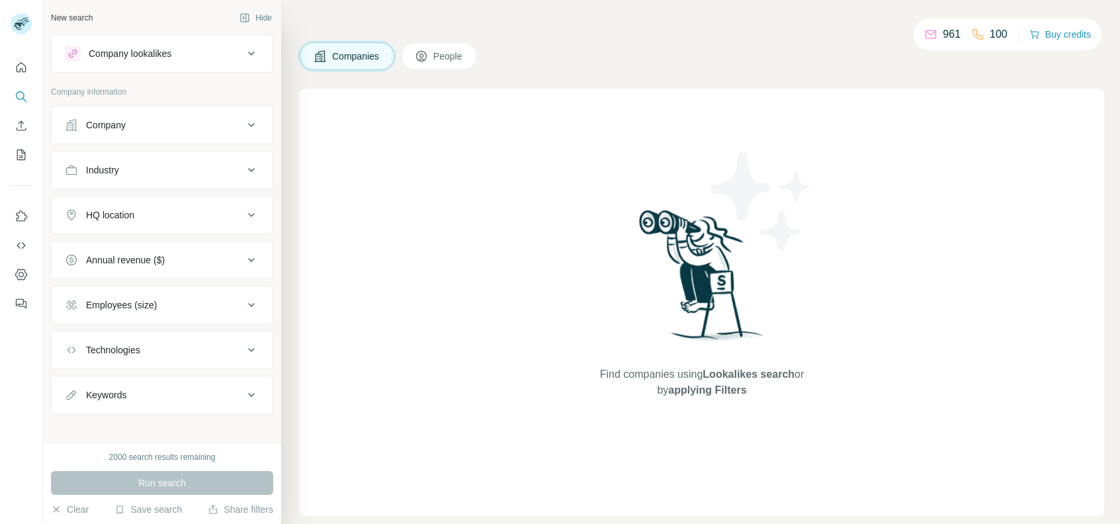 Image resolution: width=1120 pixels, height=524 pixels. Describe the element at coordinates (21, 155) in the screenshot. I see `button: My lists` at that location.